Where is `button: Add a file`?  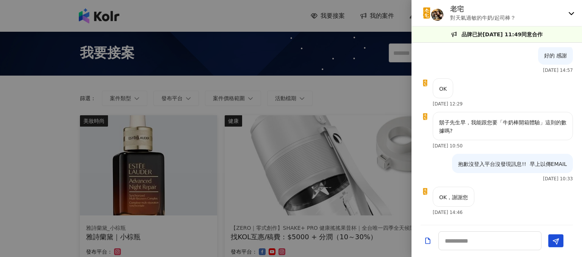 button: Add a file is located at coordinates (428, 241).